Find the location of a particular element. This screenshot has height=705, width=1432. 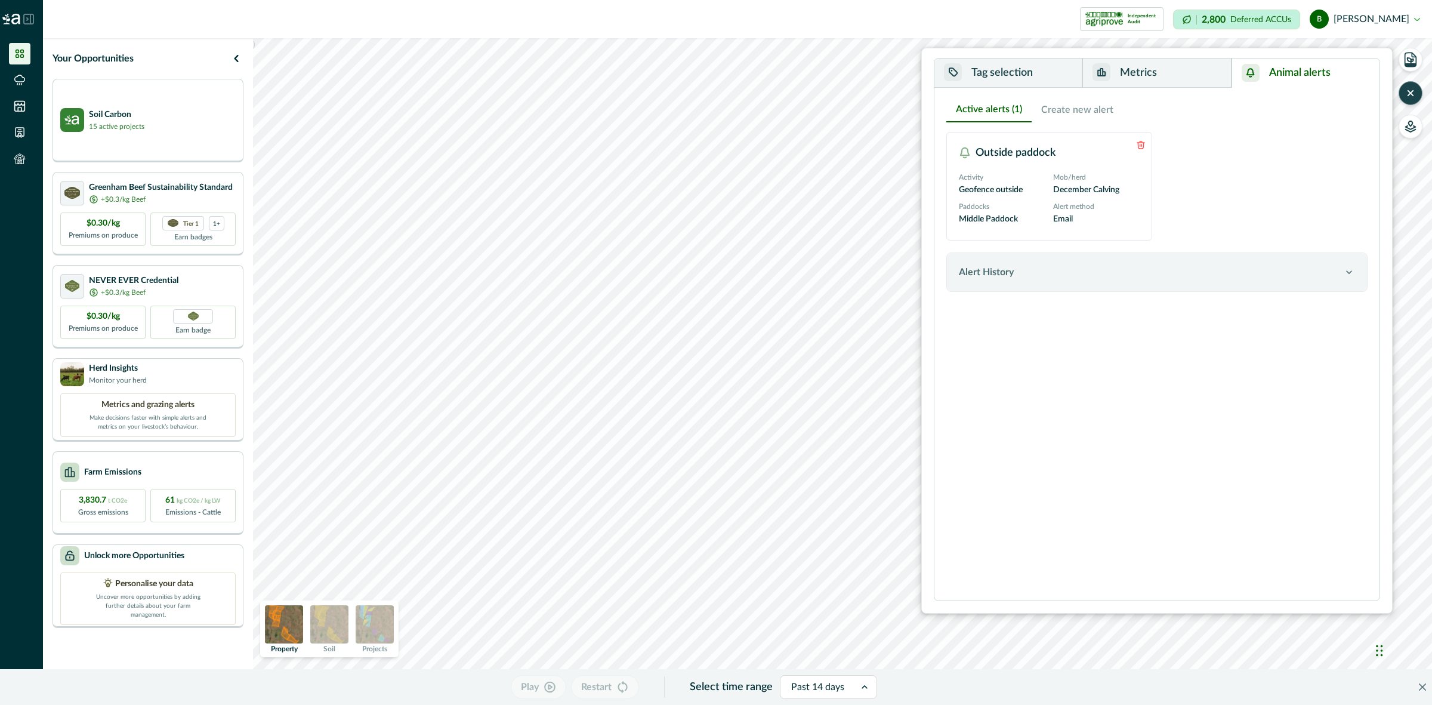

span: t CO2e is located at coordinates (118, 501).